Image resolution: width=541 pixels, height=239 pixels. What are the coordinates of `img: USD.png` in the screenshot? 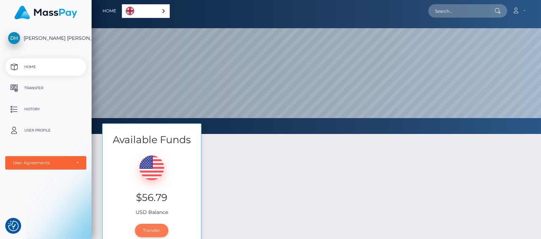 It's located at (152, 168).